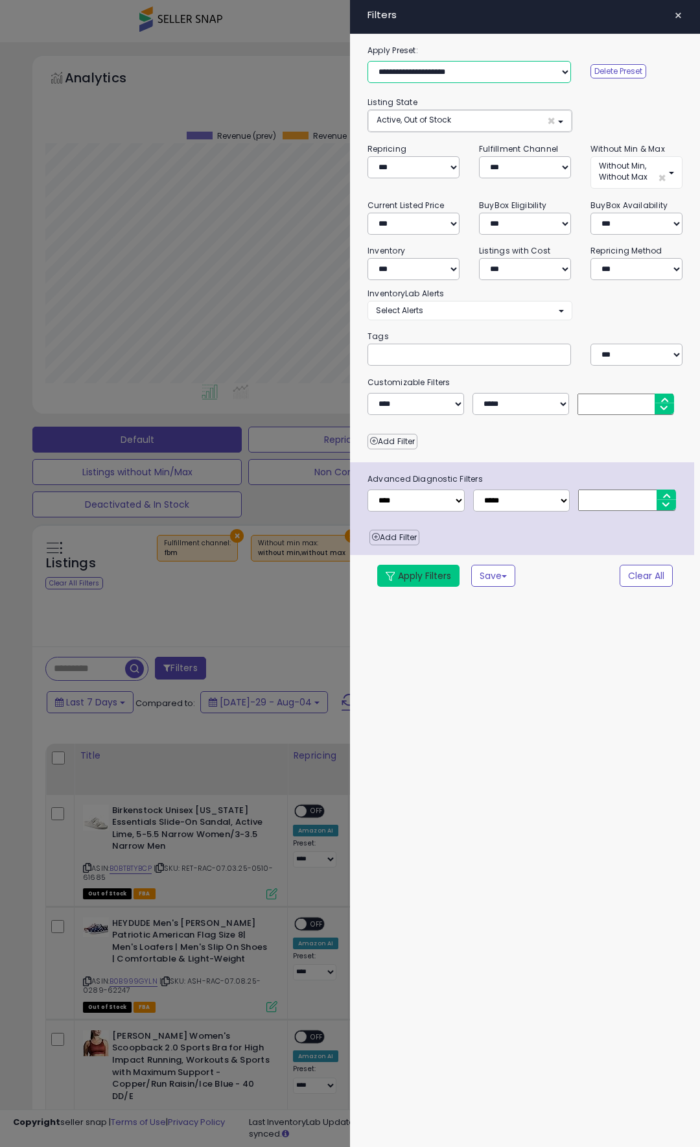 The width and height of the screenshot is (700, 1147). What do you see at coordinates (525, 15) in the screenshot?
I see `h4: Filters` at bounding box center [525, 15].